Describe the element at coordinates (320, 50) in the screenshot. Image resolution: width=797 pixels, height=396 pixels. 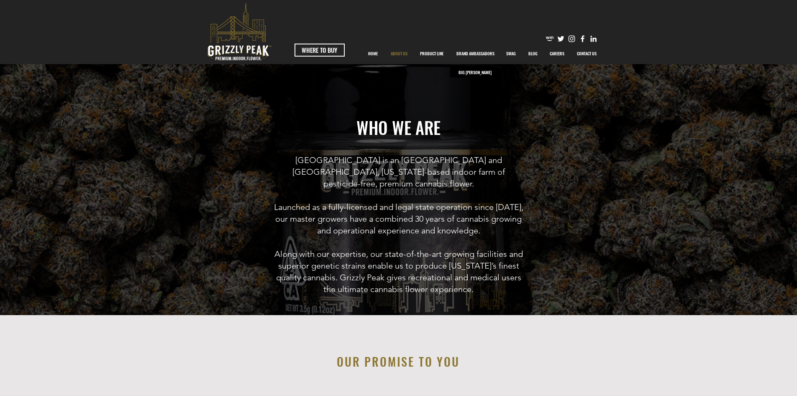
I see `a: WHERE TO BUY` at that location.